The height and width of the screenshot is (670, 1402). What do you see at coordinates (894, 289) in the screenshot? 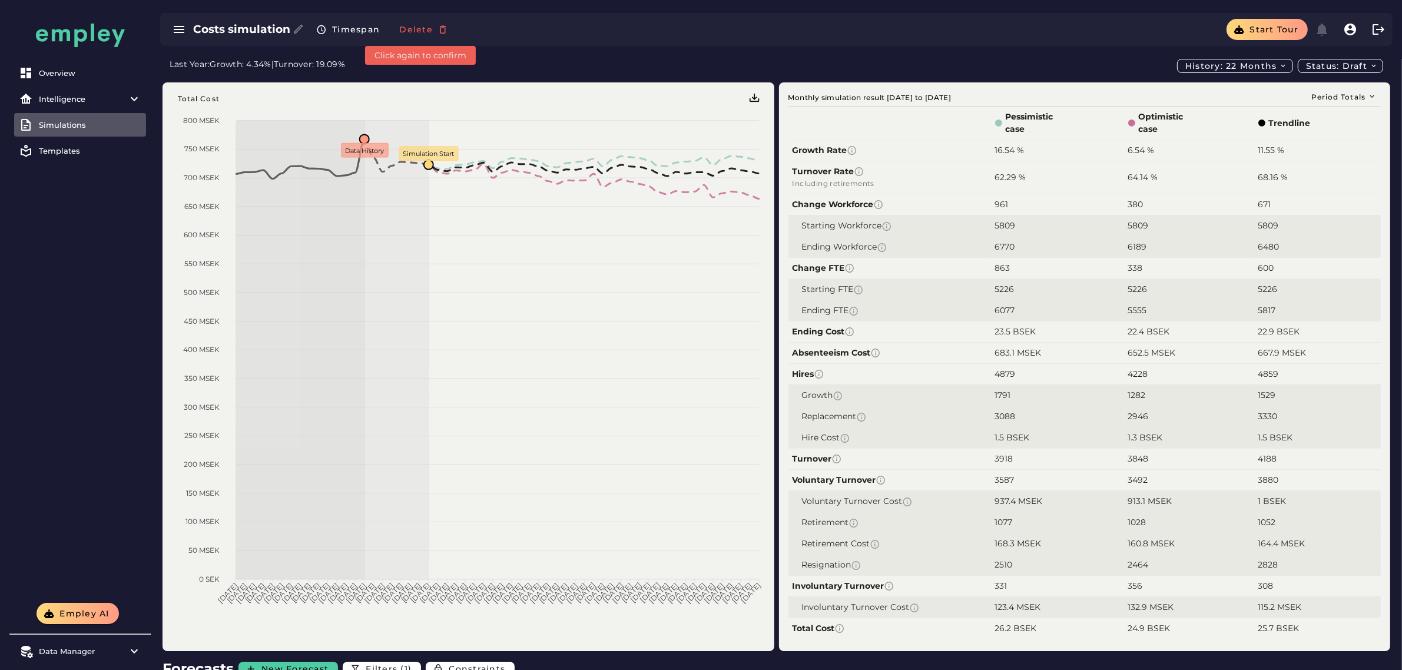
I see `span: Starting FTE` at bounding box center [894, 289].